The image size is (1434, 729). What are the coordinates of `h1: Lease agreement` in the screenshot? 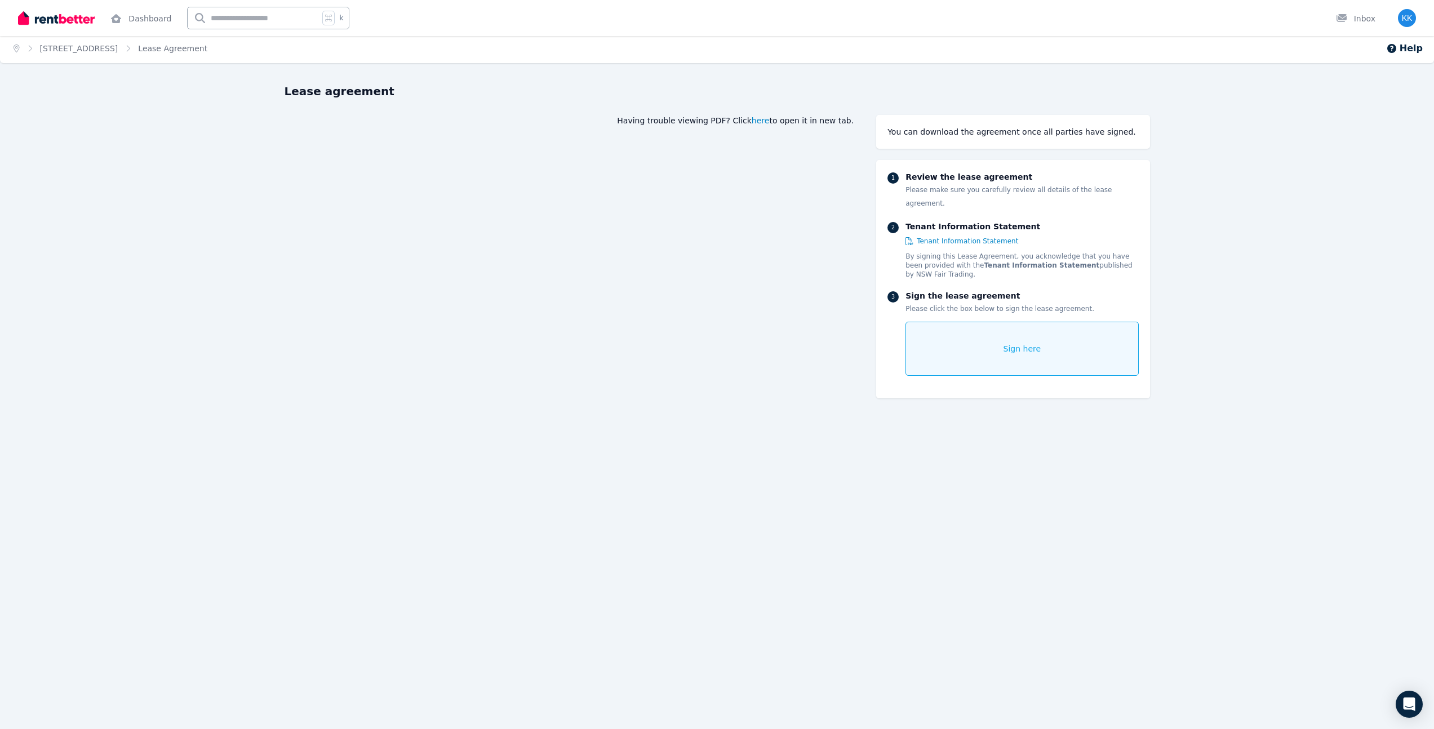 It's located at (717, 91).